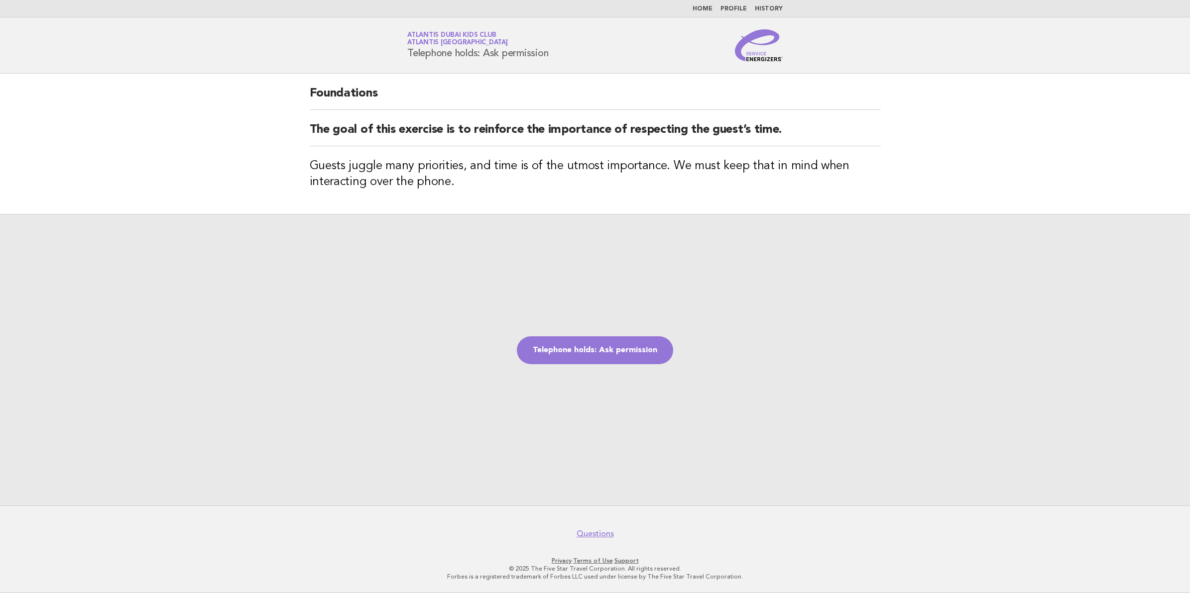 This screenshot has height=593, width=1190. Describe the element at coordinates (595, 577) in the screenshot. I see `p: Forbes is a registered trademark of Forbes LLC used under license by The Five Star Travel Corpora...` at that location.